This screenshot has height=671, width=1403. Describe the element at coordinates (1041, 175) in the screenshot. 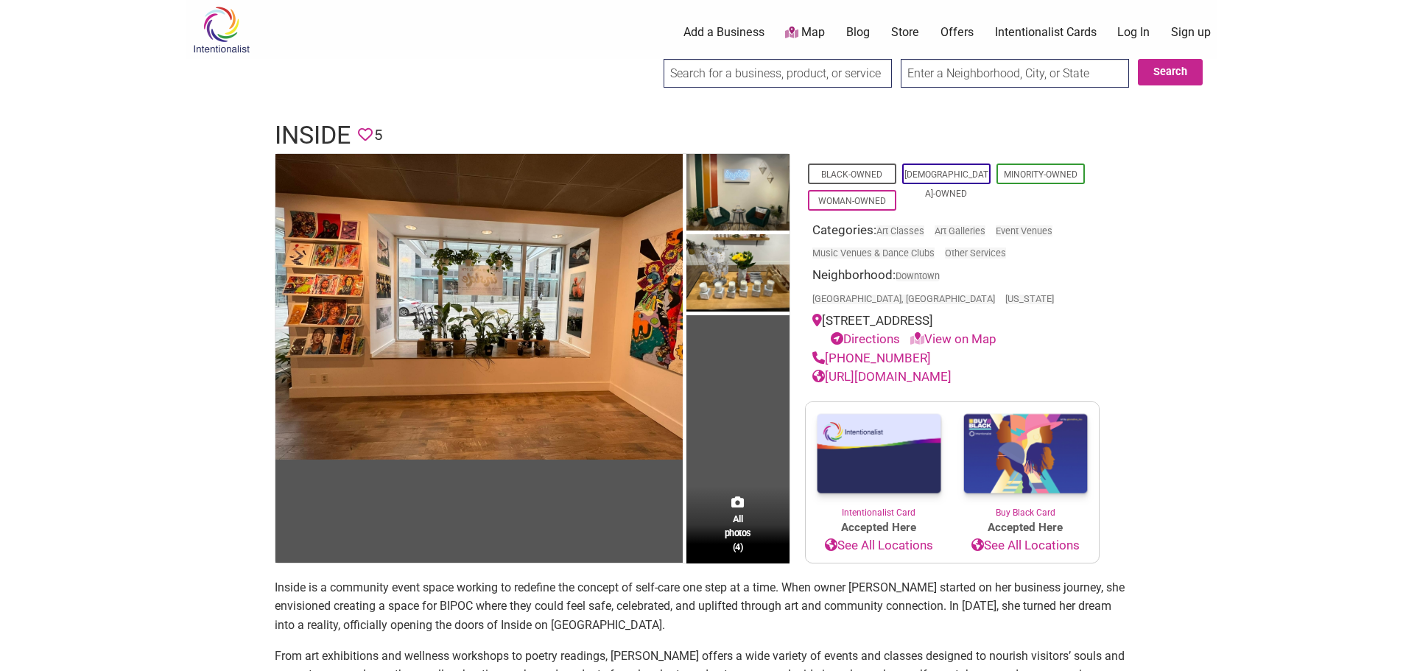

I see `a: Minority-Owned` at that location.